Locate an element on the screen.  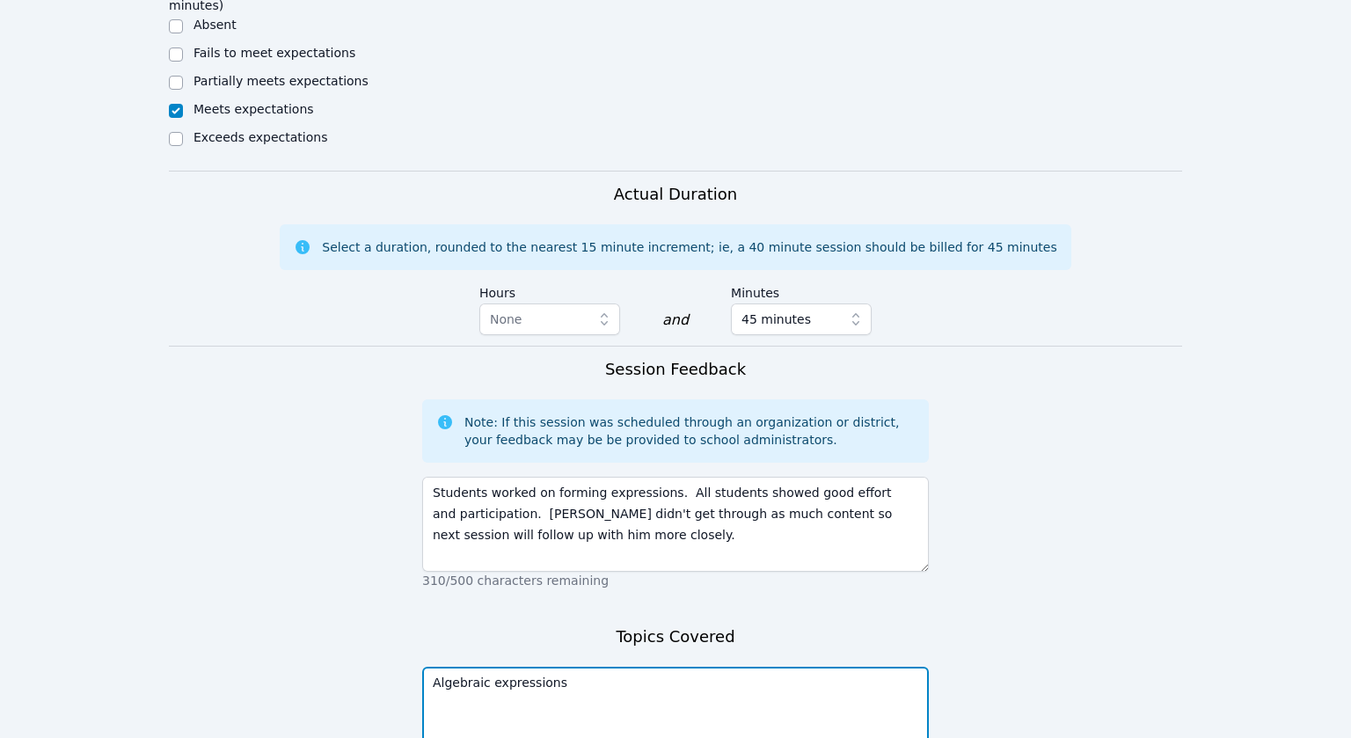
label: Exceeds expectations is located at coordinates (260, 137).